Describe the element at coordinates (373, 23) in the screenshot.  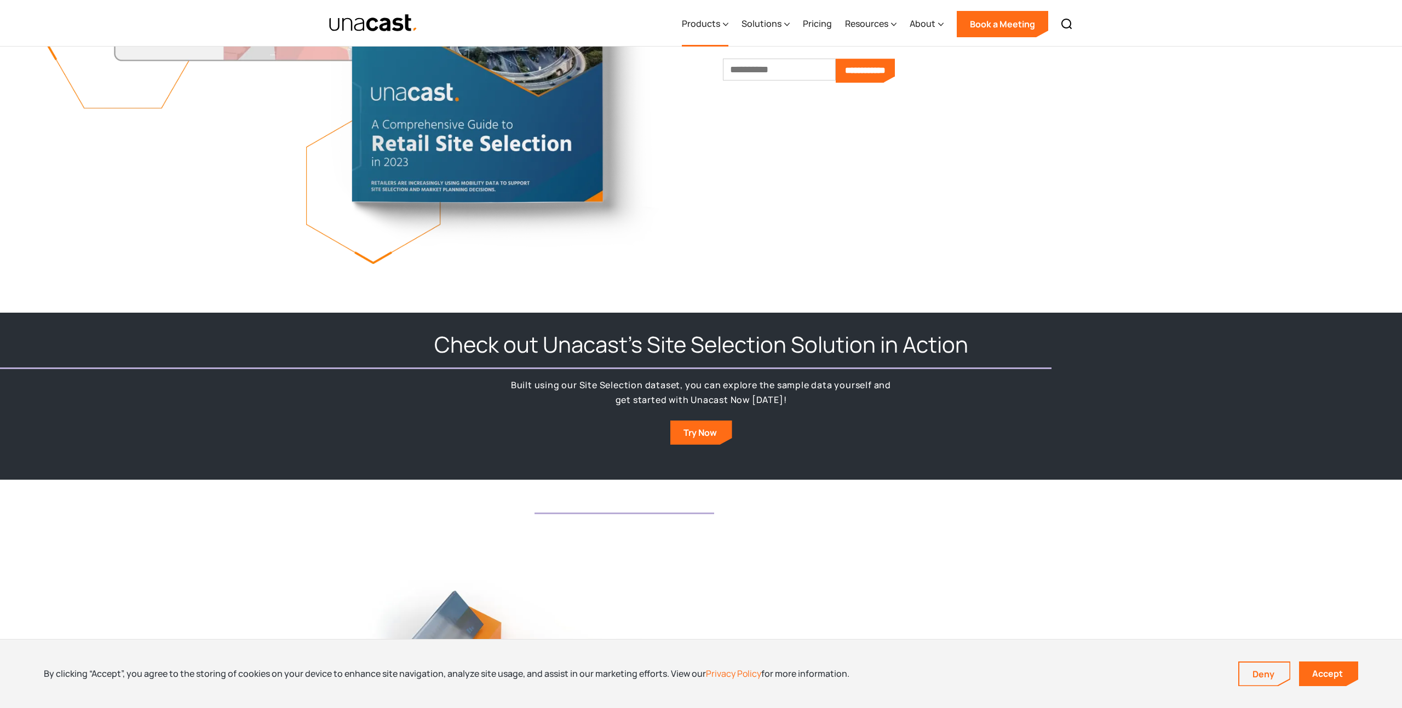
I see `img: Unacast text logo` at that location.